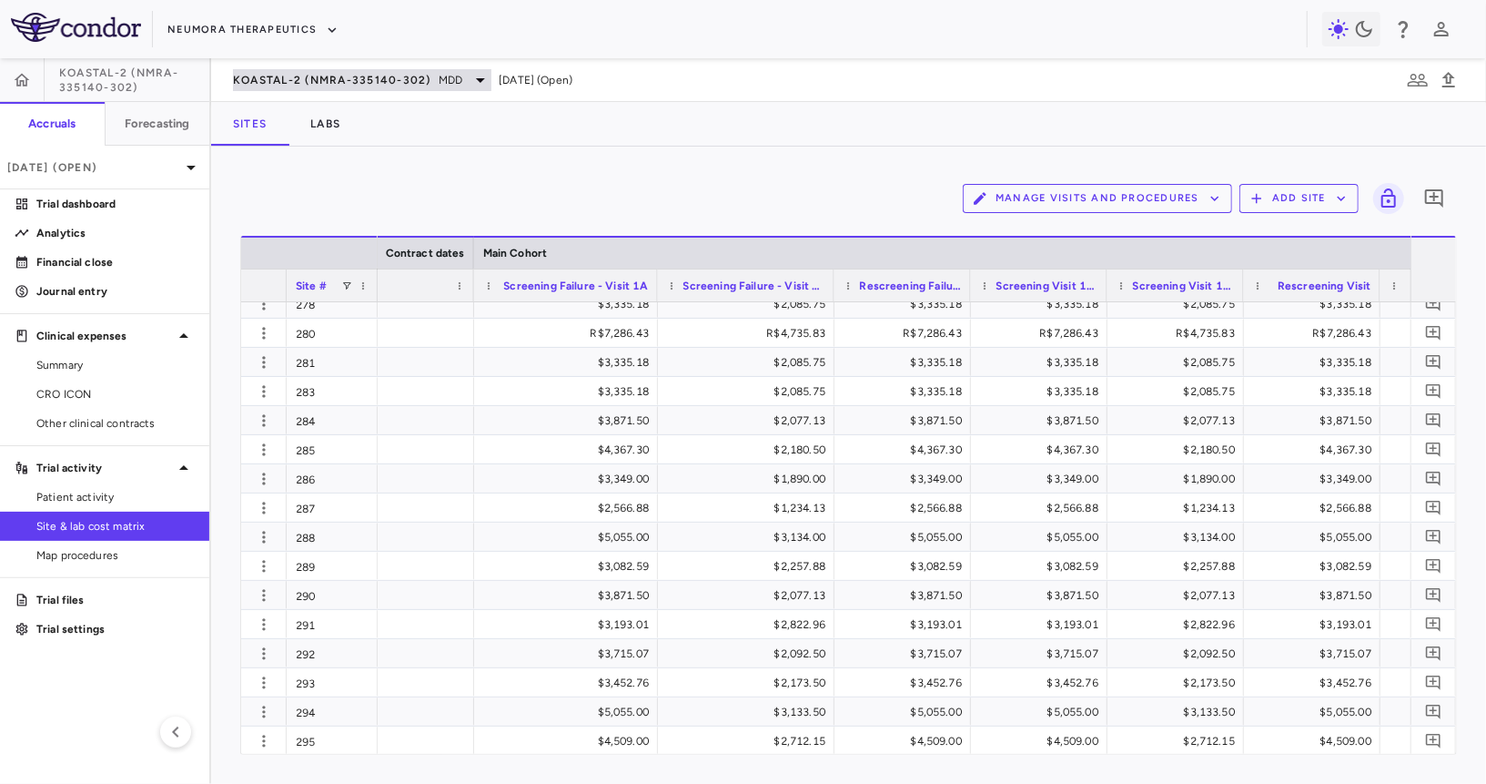 This screenshot has height=784, width=1486. I want to click on div: $2,092.50, so click(1180, 654).